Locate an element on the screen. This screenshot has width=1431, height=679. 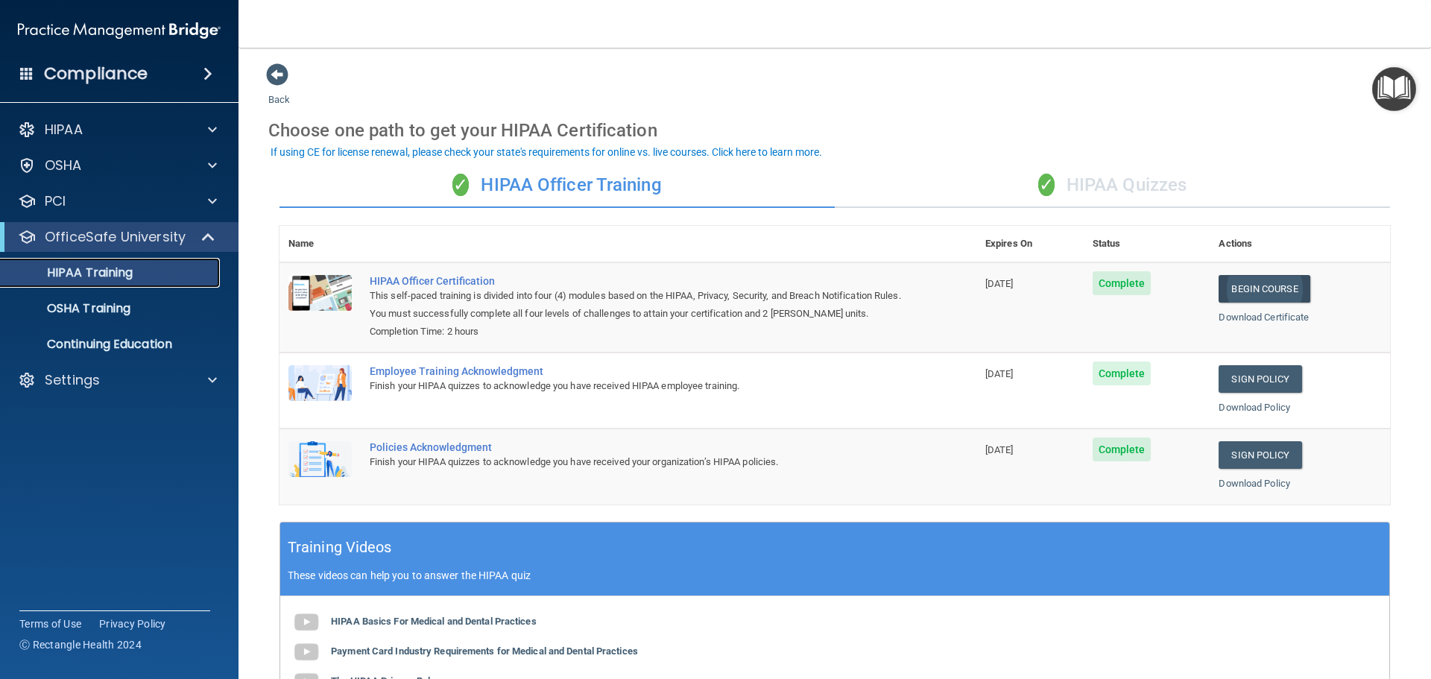
div: Choose one path to get your HIPAA Certification is located at coordinates (835, 130).